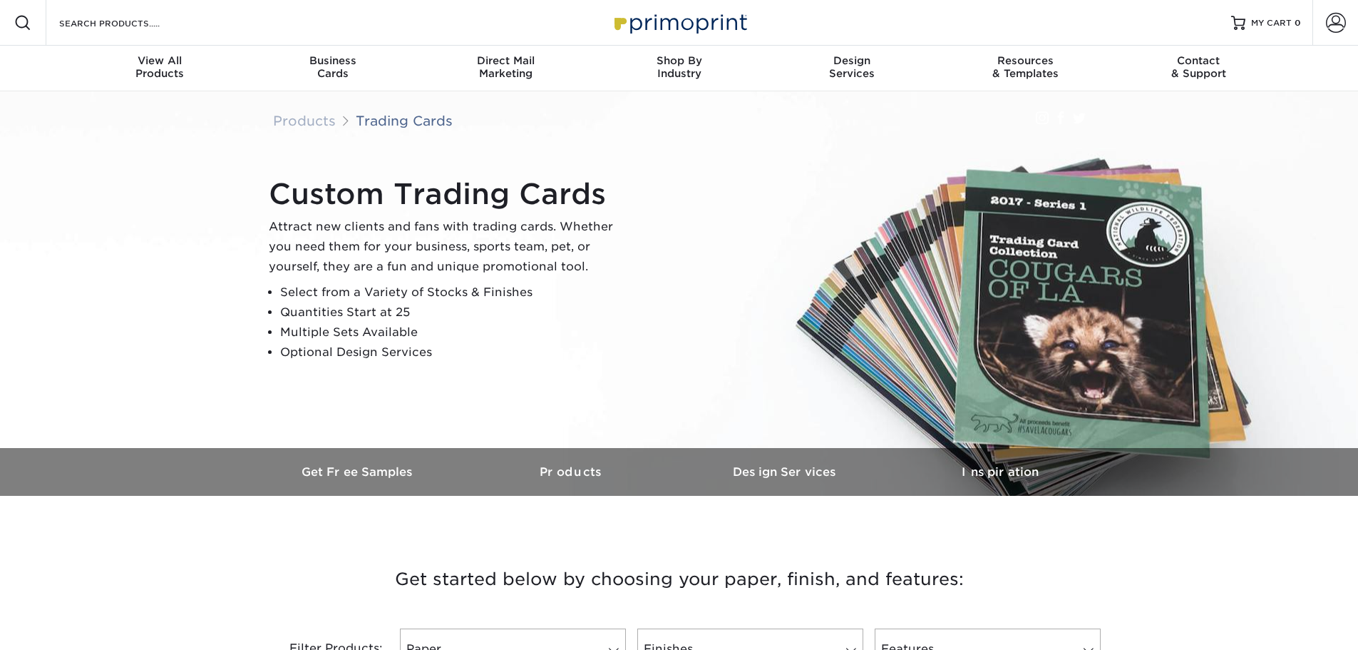  Describe the element at coordinates (679, 68) in the screenshot. I see `a: Shop ByIndustry` at that location.